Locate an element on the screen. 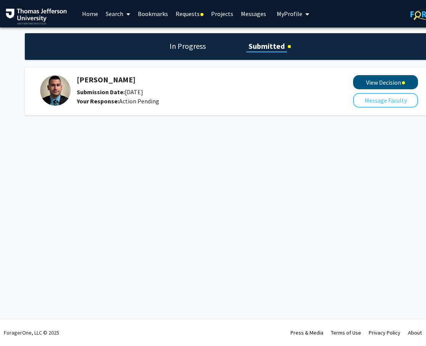  a: Privacy Policy is located at coordinates (384, 333).